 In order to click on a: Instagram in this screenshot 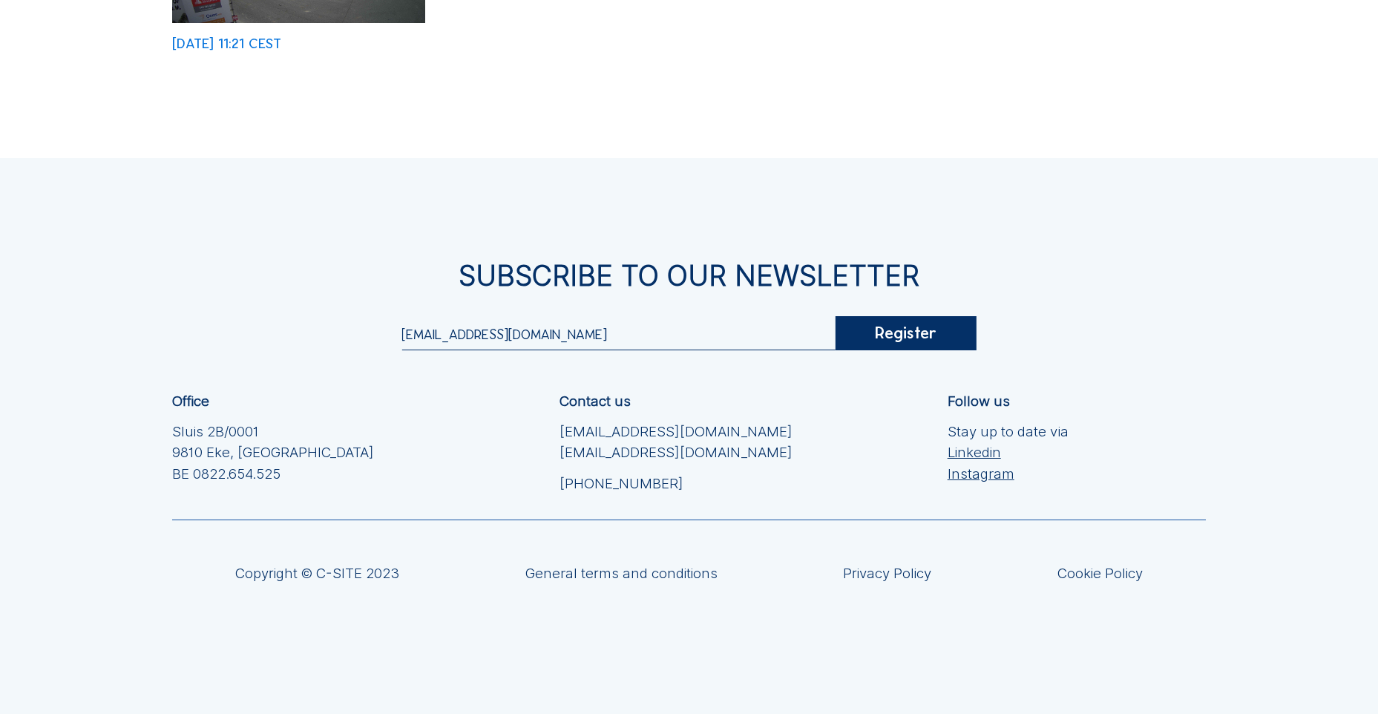, I will do `click(1007, 473)`.